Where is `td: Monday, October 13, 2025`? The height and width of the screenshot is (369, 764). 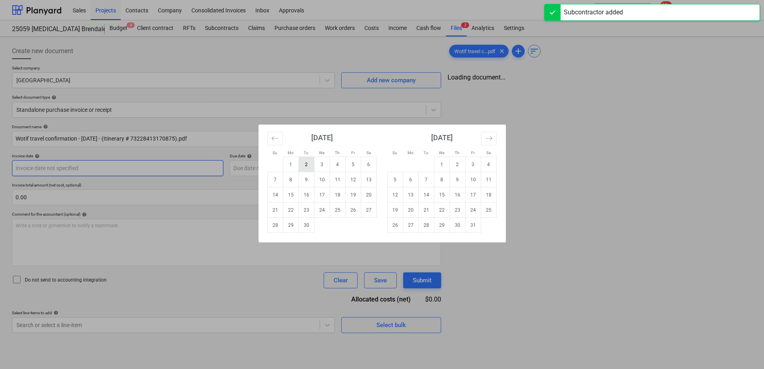 td: Monday, October 13, 2025 is located at coordinates (411, 195).